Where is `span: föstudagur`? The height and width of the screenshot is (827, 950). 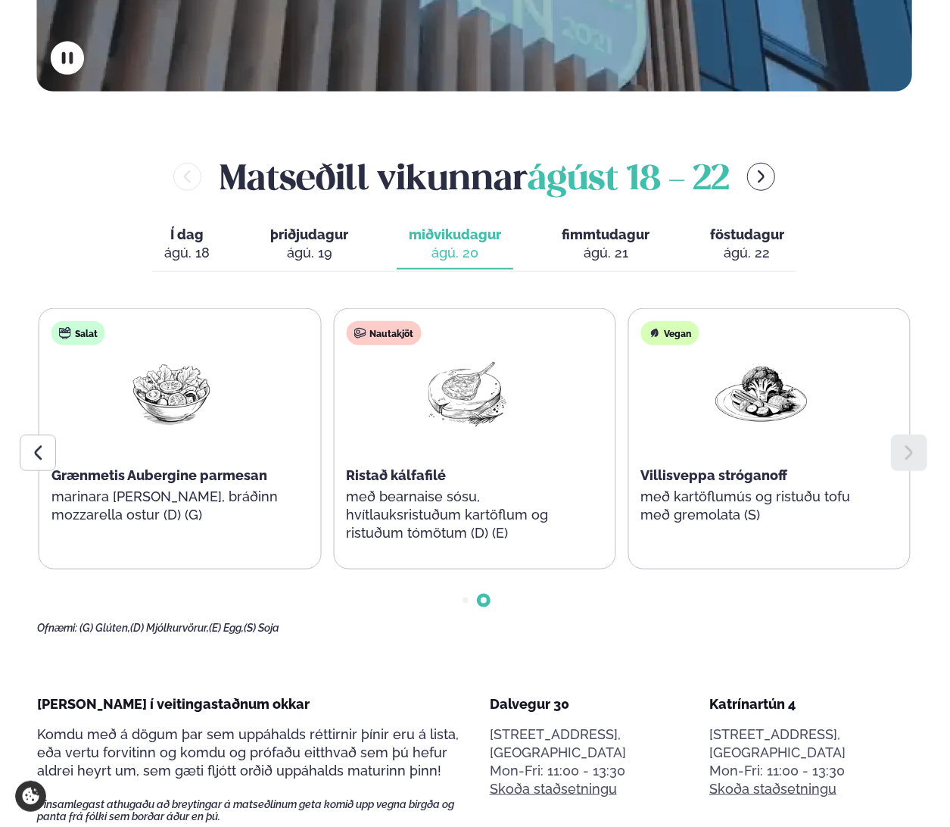 span: föstudagur is located at coordinates (748, 234).